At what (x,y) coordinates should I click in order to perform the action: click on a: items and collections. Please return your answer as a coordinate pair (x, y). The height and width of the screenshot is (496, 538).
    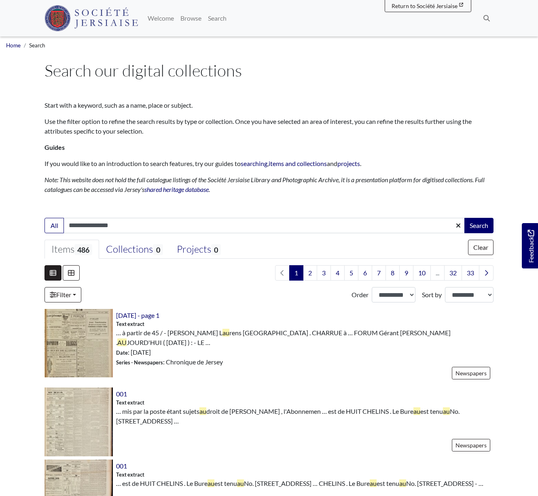
    Looking at the image, I should click on (298, 163).